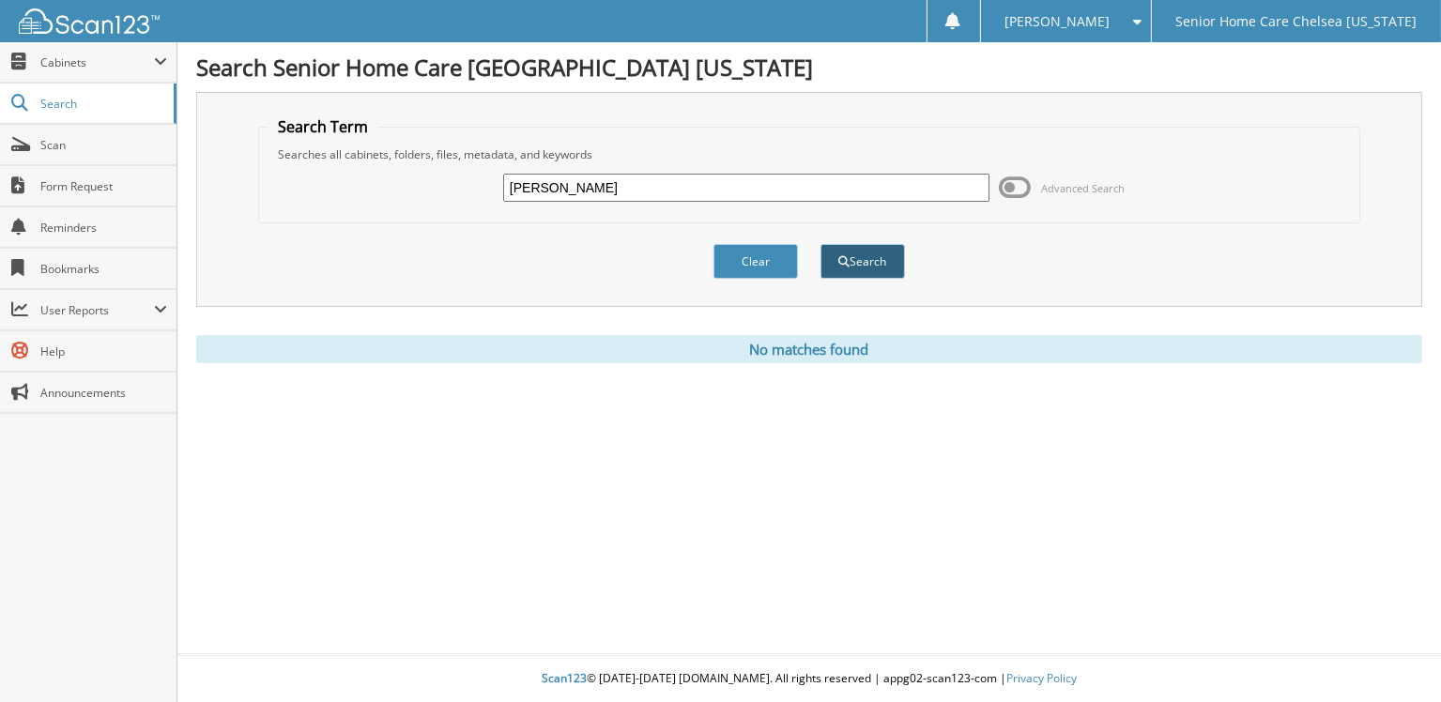 The height and width of the screenshot is (702, 1441). What do you see at coordinates (1083, 188) in the screenshot?
I see `span: Advanced Search` at bounding box center [1083, 188].